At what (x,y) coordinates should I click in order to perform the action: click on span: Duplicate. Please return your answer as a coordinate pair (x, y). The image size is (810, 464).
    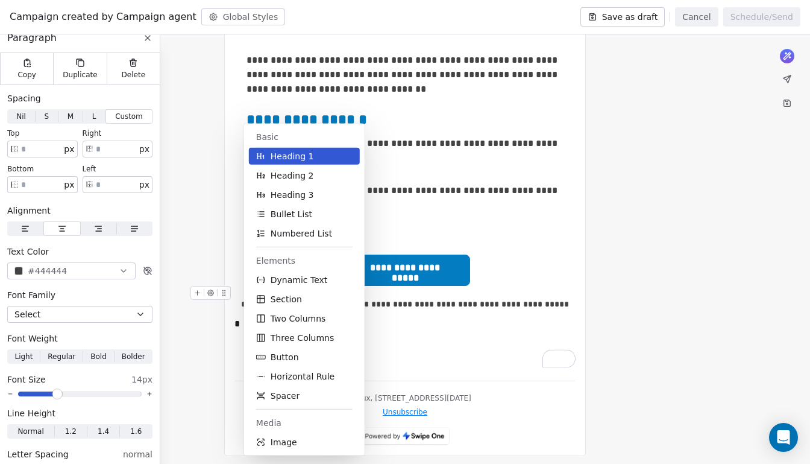
    Looking at the image, I should click on (80, 75).